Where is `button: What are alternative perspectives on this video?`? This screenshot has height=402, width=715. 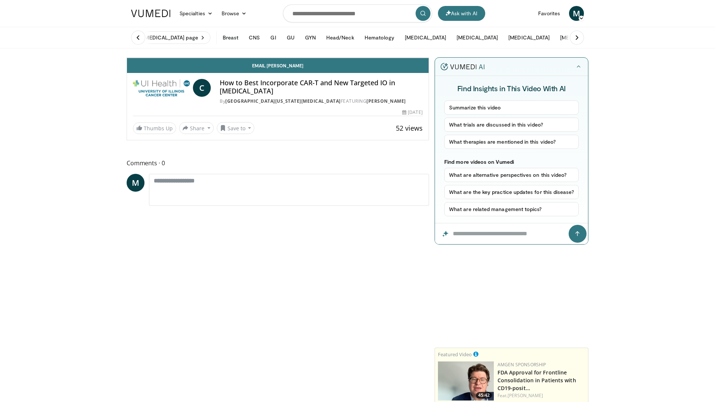
button: What are alternative perspectives on this video? is located at coordinates (511, 175).